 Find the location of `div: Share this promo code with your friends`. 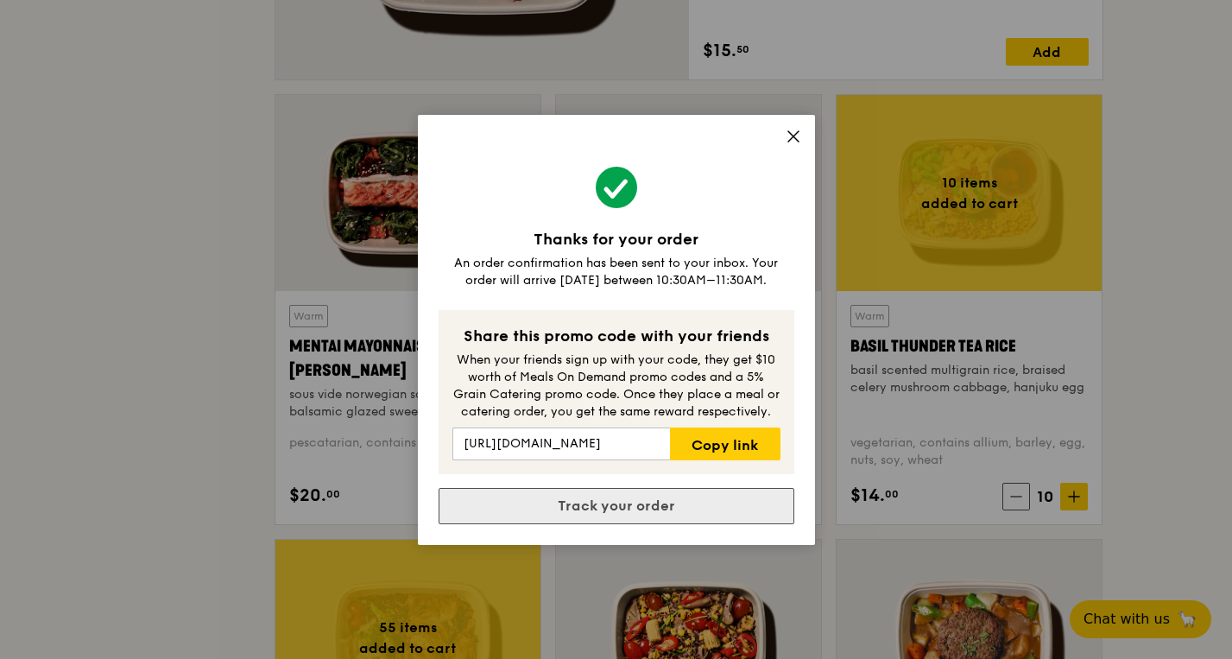

div: Share this promo code with your friends is located at coordinates (616, 336).